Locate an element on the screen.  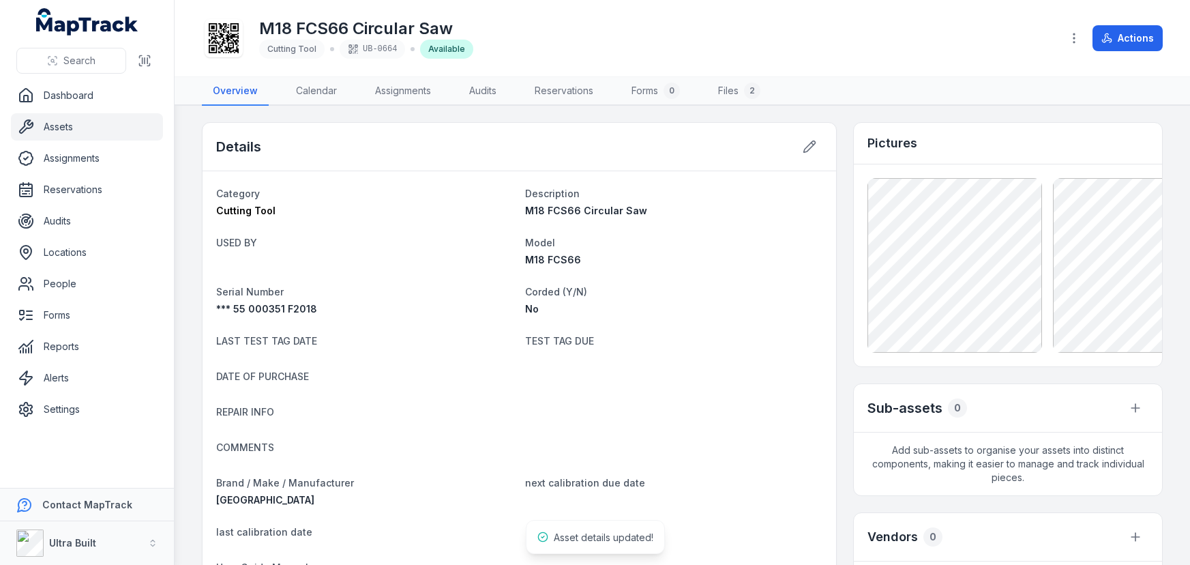
a: Calendar is located at coordinates (317, 91).